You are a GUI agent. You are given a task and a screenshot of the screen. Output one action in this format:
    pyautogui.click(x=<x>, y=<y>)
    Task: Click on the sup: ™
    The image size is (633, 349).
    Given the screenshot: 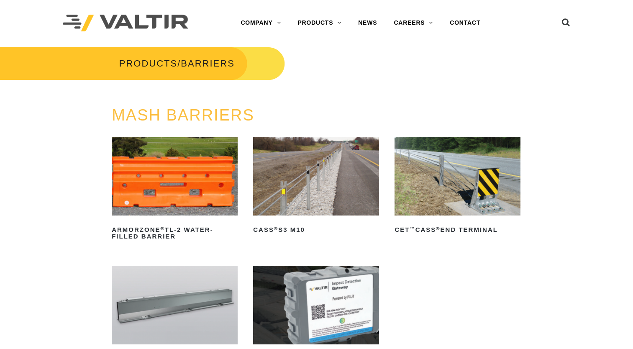 What is the action you would take?
    pyautogui.click(x=412, y=229)
    